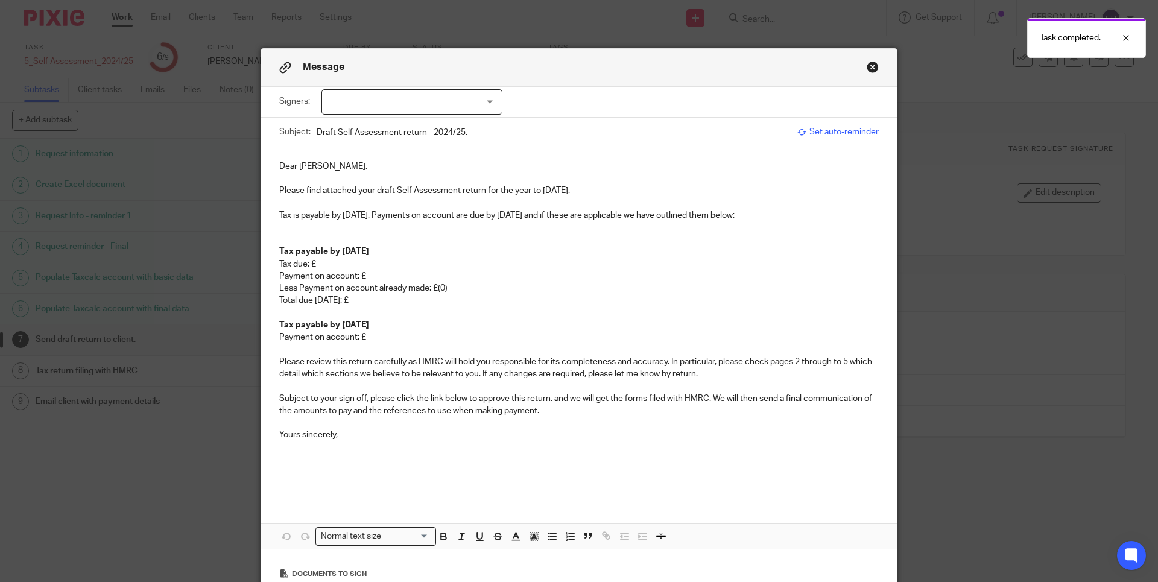 The image size is (1158, 582). What do you see at coordinates (579, 288) in the screenshot?
I see `p: Less Payment on account already made: £(0)` at bounding box center [579, 288].